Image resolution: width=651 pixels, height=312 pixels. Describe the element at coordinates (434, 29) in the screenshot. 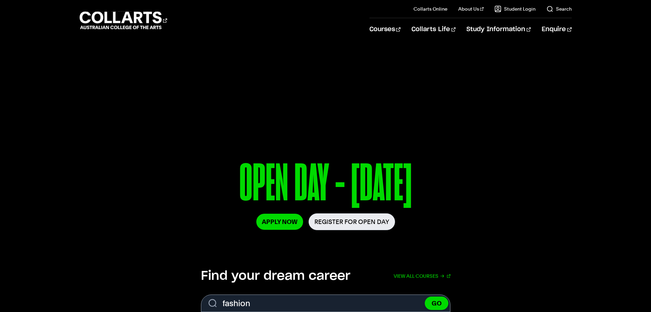

I see `a: Collarts Life` at that location.